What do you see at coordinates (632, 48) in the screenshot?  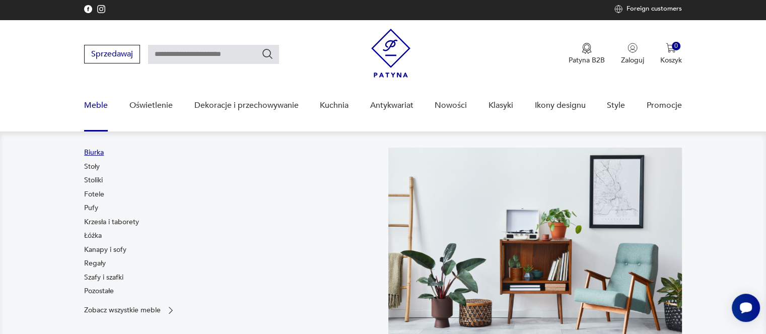 I see `img: Ikonka użytkownika` at bounding box center [632, 48].